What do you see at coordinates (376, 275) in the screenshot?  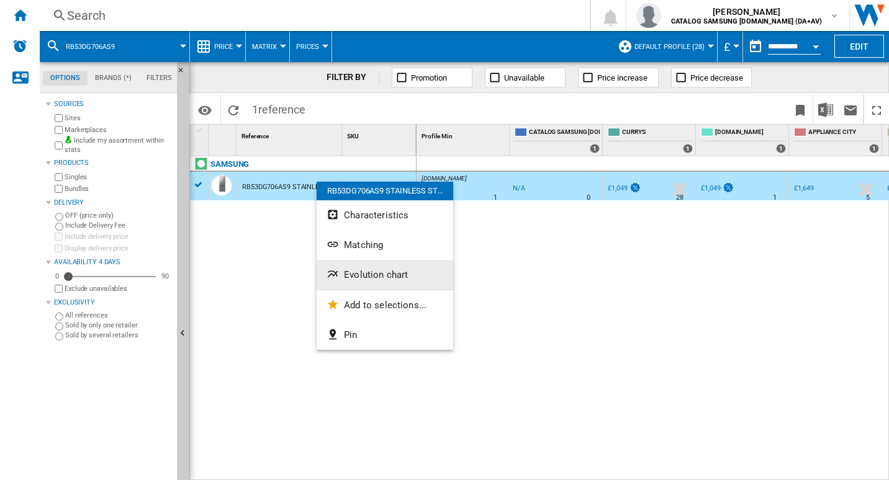 I see `span: Evolution chart` at bounding box center [376, 275].